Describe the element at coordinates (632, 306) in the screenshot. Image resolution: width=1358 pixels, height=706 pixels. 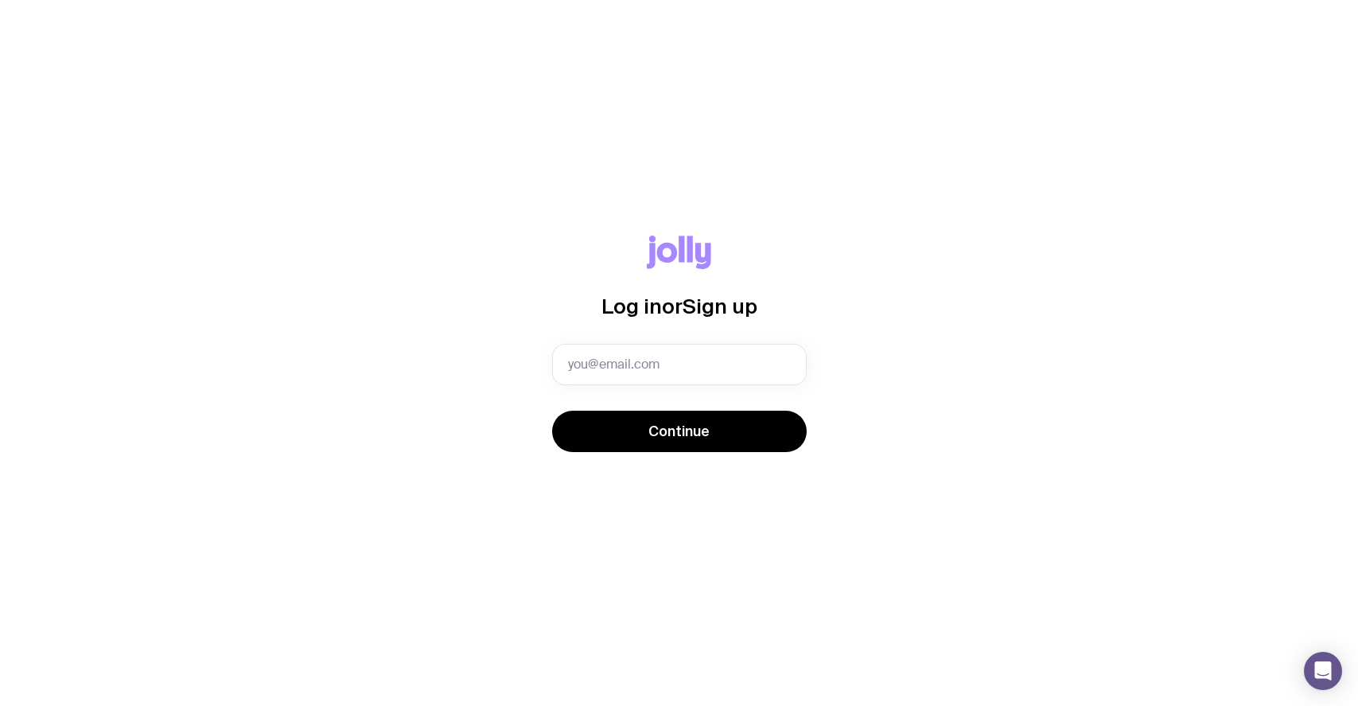
I see `span: Log in` at that location.